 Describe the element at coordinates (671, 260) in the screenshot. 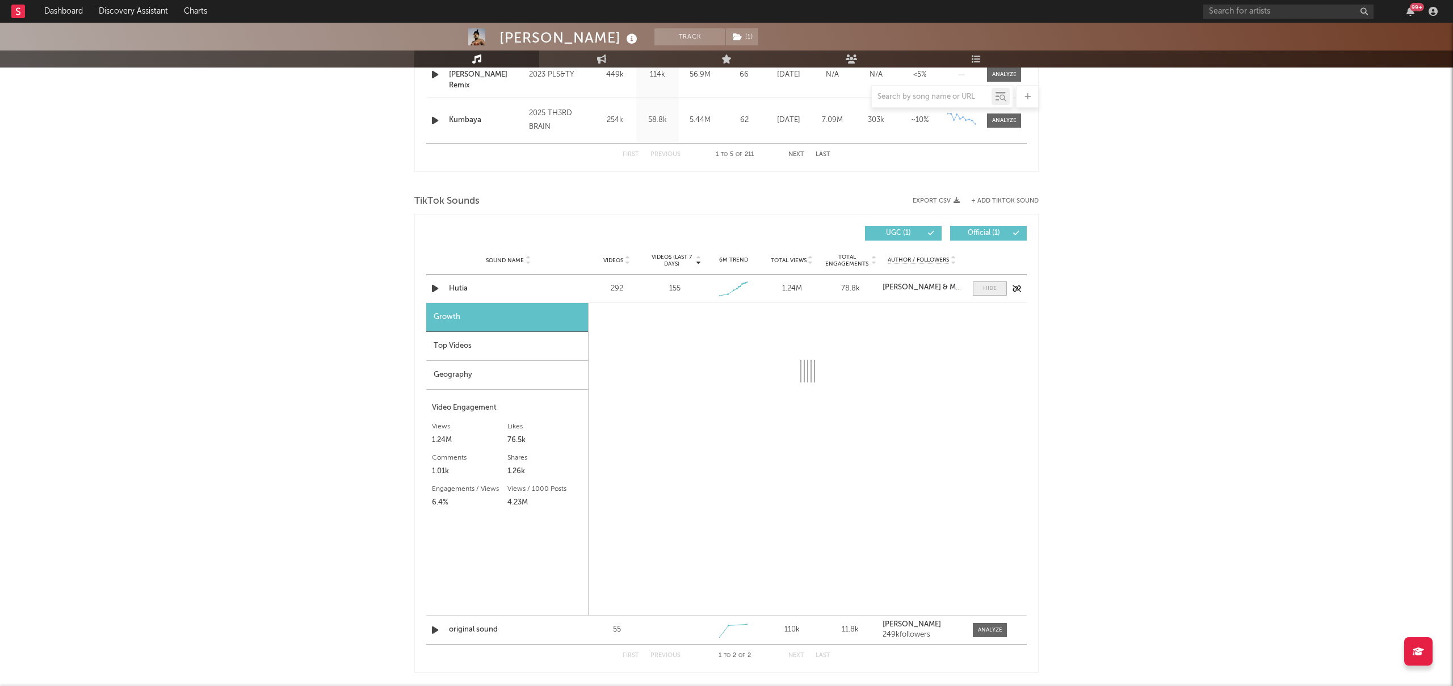

I see `span: Videos (last 7 days)` at that location.